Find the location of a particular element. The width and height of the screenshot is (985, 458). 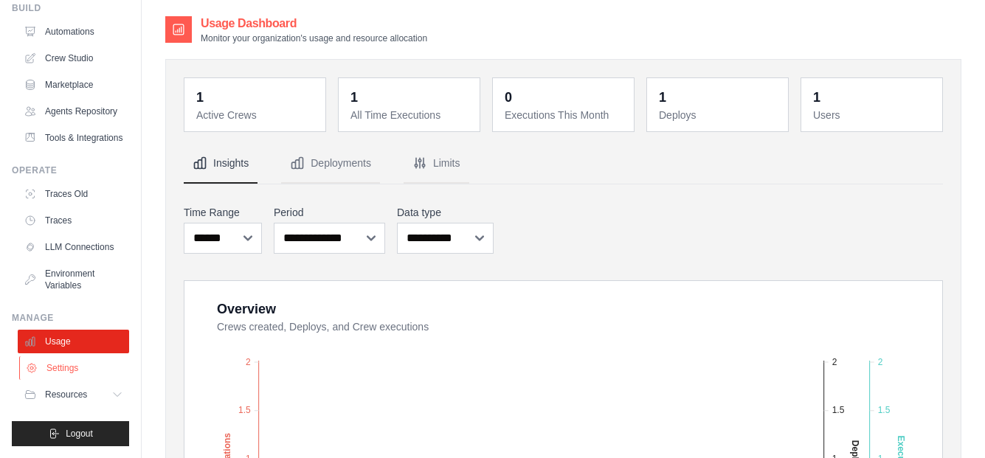

div: Build is located at coordinates (70, 8).